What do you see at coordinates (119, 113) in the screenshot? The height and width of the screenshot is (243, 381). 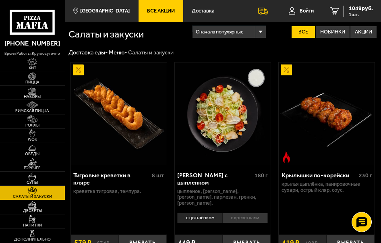 I see `img: Тигровые креветки в кляре` at bounding box center [119, 113].